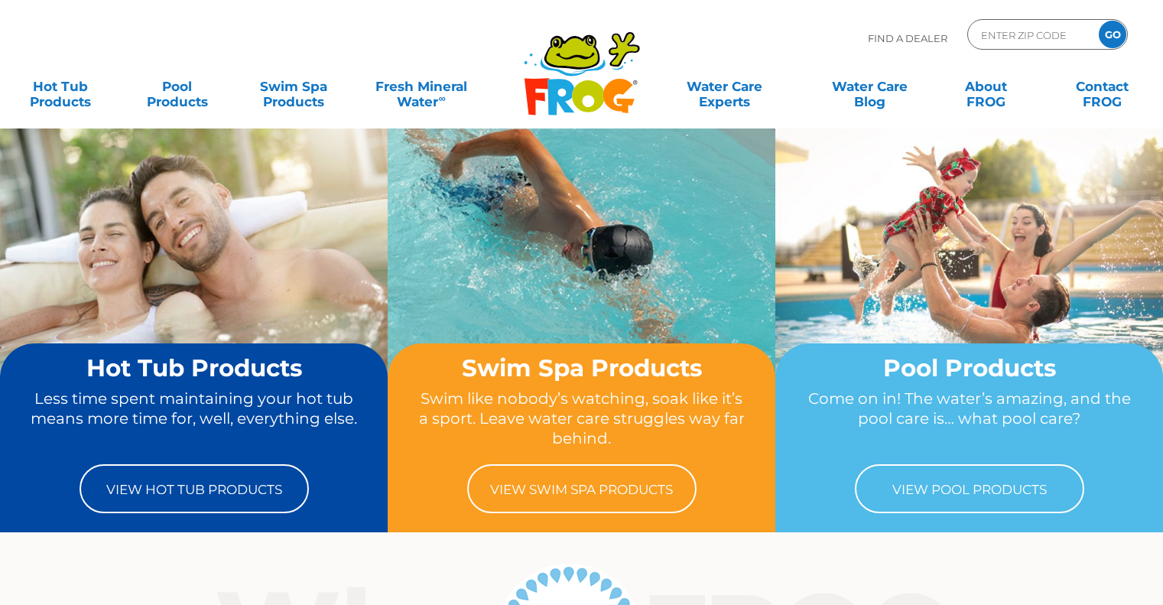  What do you see at coordinates (193, 418) in the screenshot?
I see `p: Less time spent maintaining your hot tub means more time for, well, everything else.` at bounding box center [193, 418].